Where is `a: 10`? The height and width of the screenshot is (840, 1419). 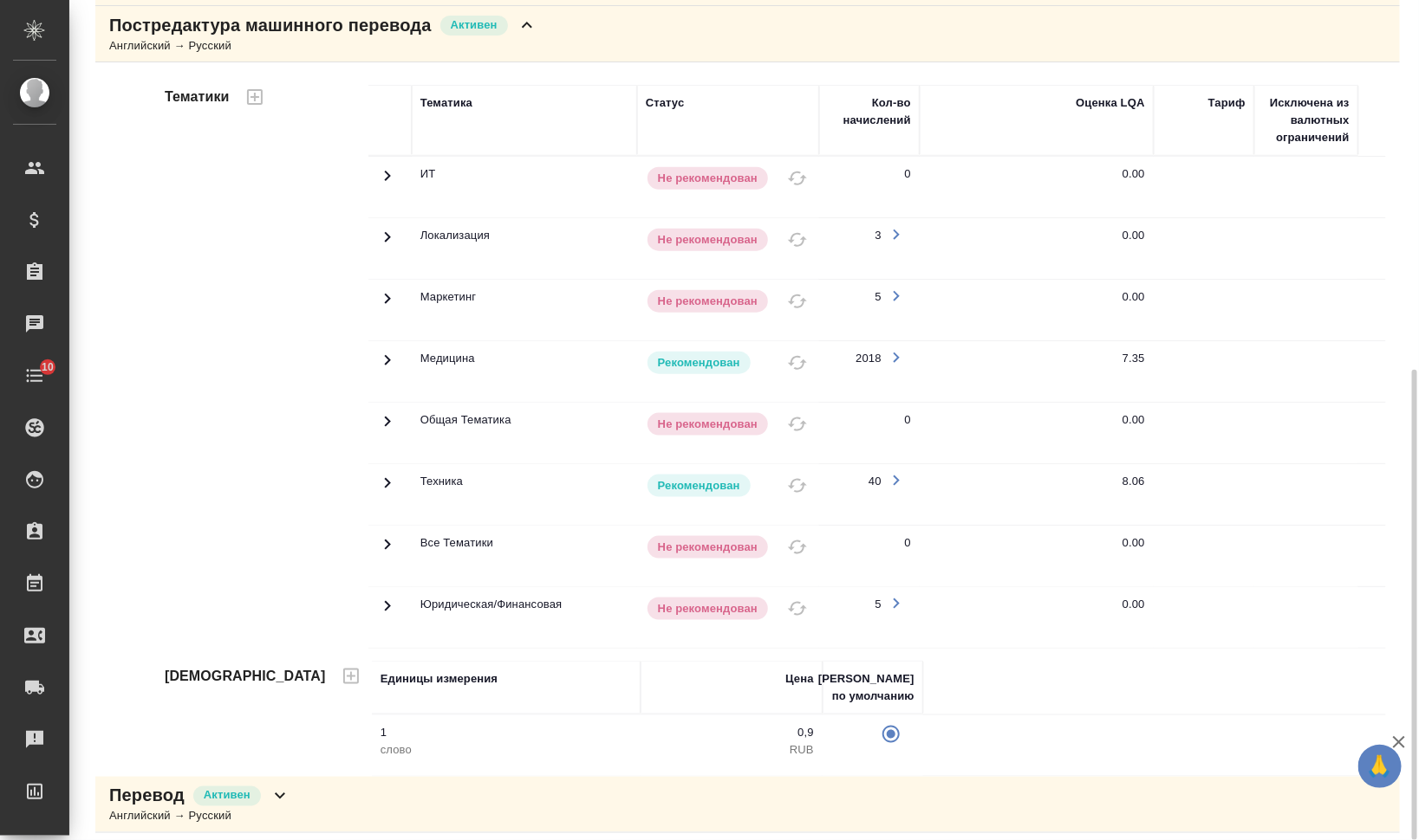 a: 10 is located at coordinates (35, 376).